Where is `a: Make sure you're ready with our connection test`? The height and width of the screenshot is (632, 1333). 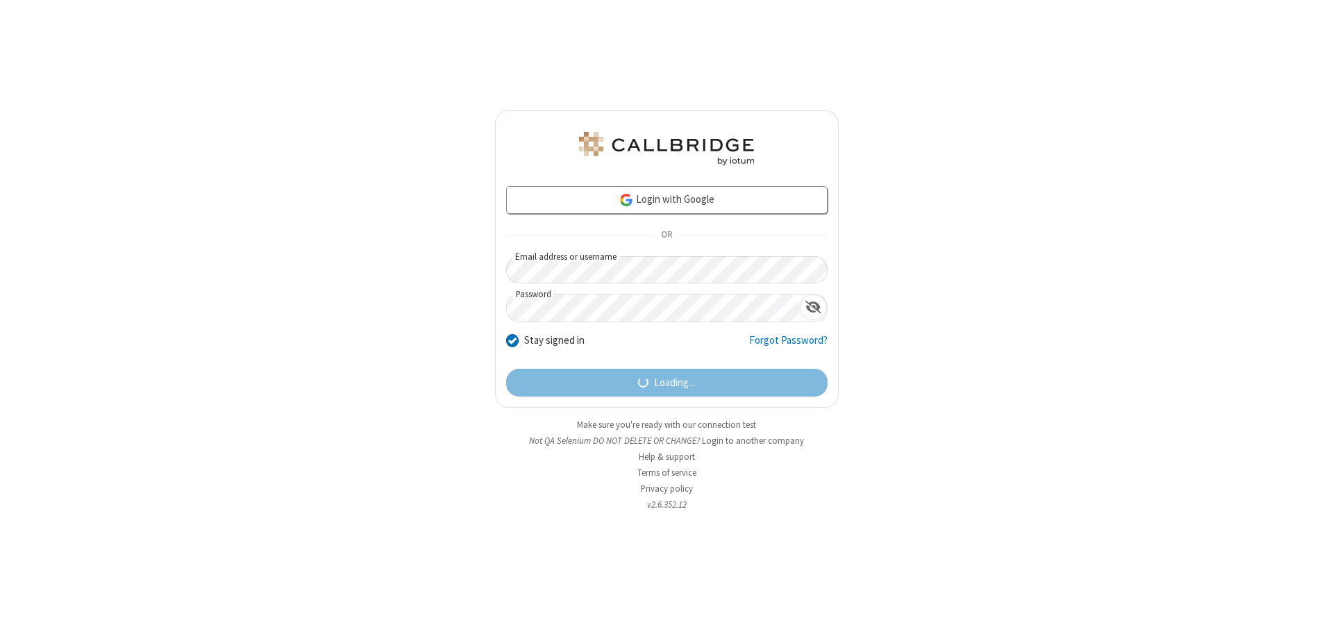
a: Make sure you're ready with our connection test is located at coordinates (666, 424).